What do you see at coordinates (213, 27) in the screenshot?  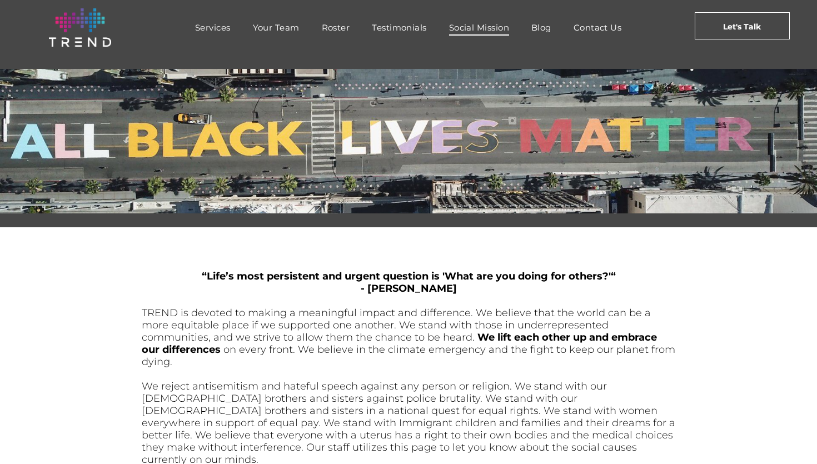 I see `a: Services` at bounding box center [213, 27].